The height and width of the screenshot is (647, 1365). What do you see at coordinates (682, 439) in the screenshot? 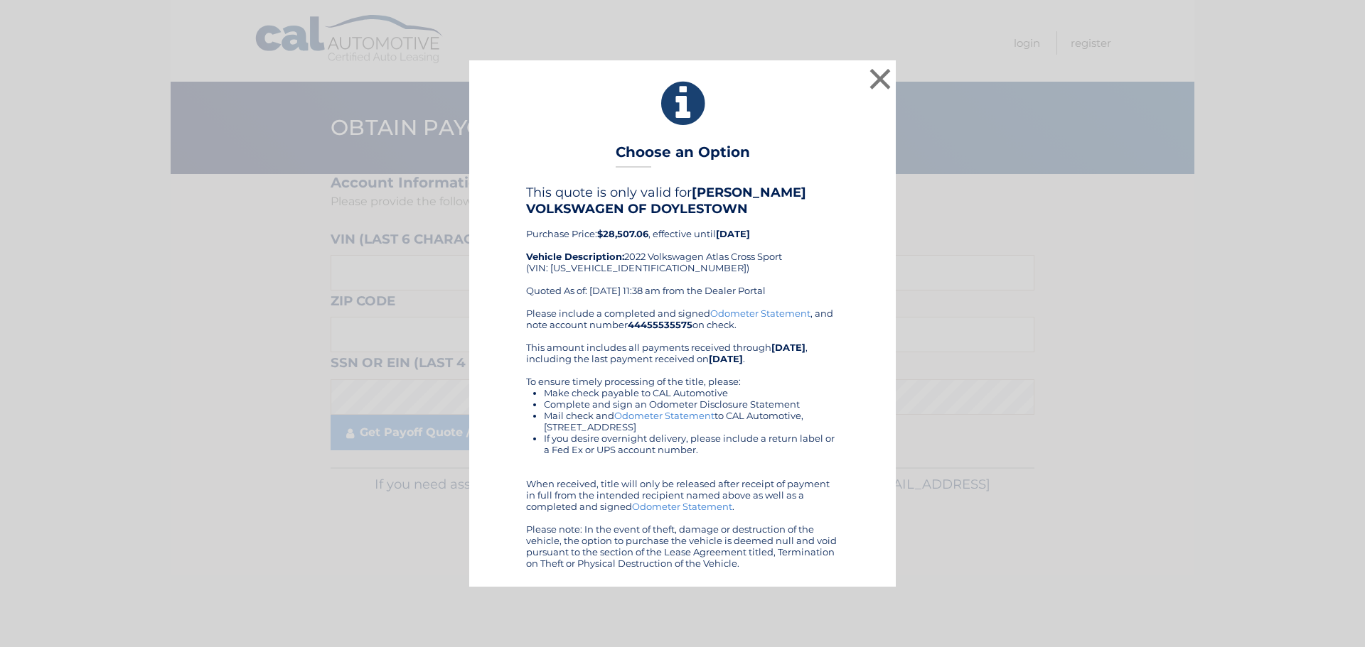
I see `div: Please include a completed and signed , and note account number on check. This amount includes al...` at bounding box center [682, 439].